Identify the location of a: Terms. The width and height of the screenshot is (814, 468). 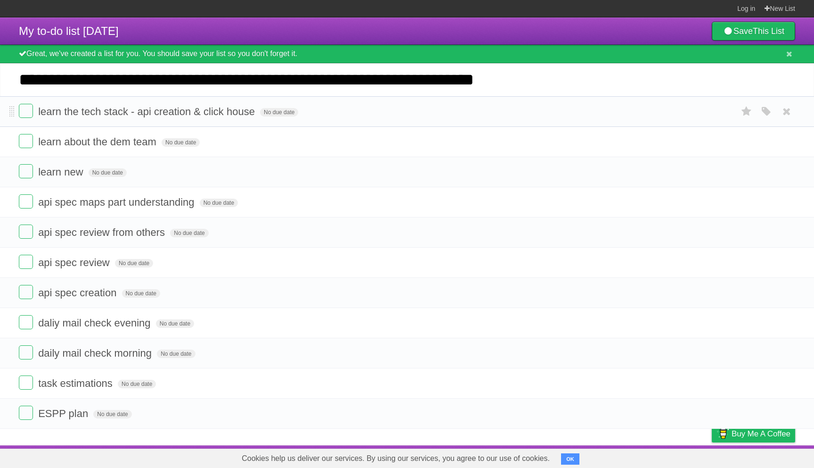
(678, 456).